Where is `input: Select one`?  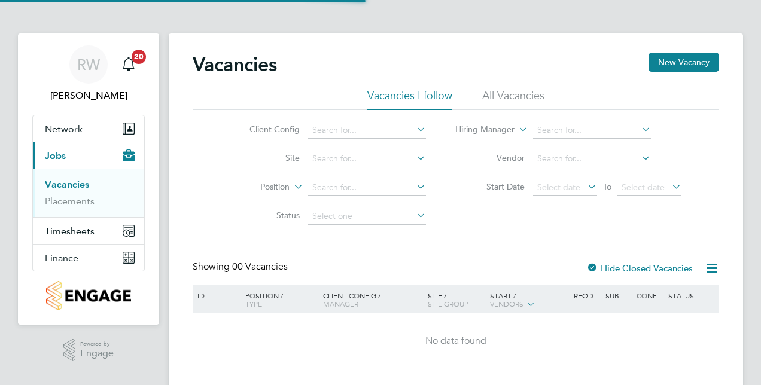 input: Select one is located at coordinates (367, 217).